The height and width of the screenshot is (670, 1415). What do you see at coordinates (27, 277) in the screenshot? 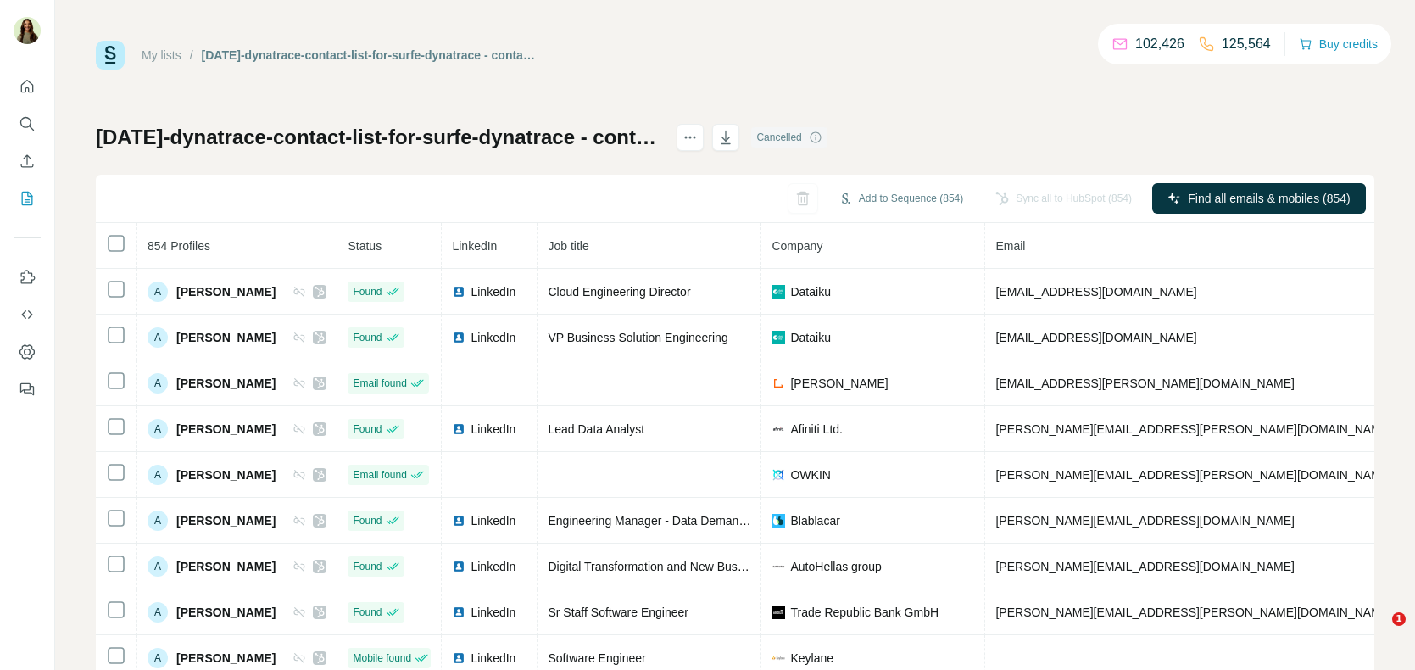
I see `button: Use Surfe on LinkedIn` at bounding box center [27, 277].